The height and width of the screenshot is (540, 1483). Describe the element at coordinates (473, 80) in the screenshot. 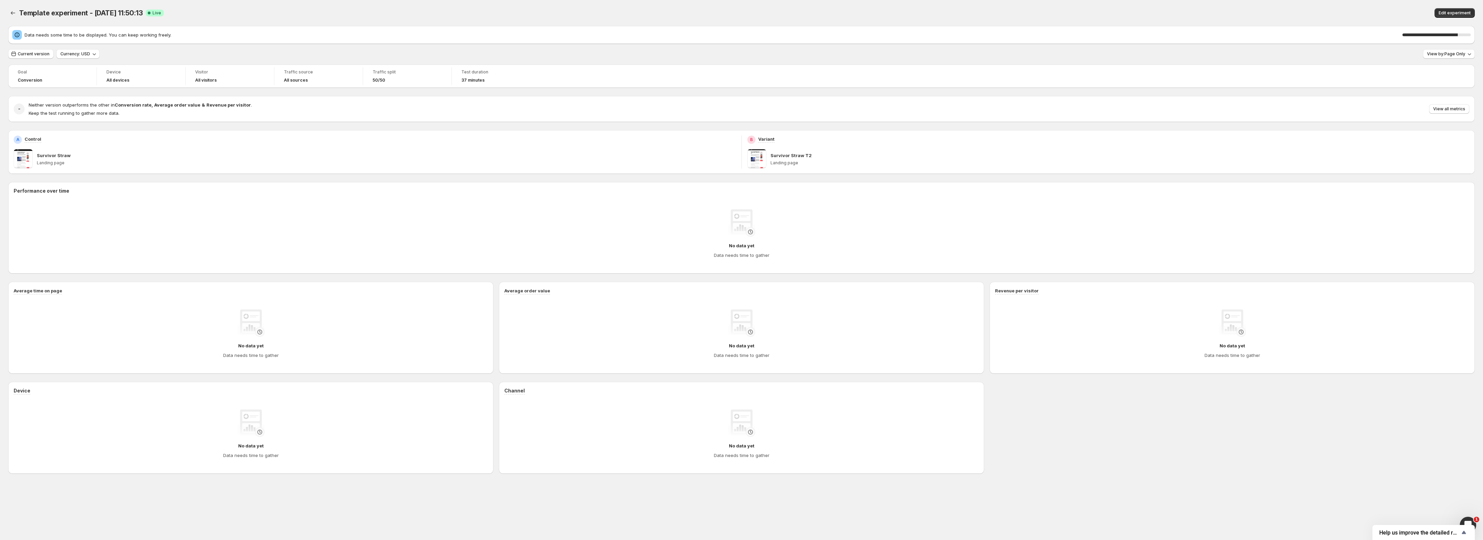

I see `span: 37 minutes` at that location.